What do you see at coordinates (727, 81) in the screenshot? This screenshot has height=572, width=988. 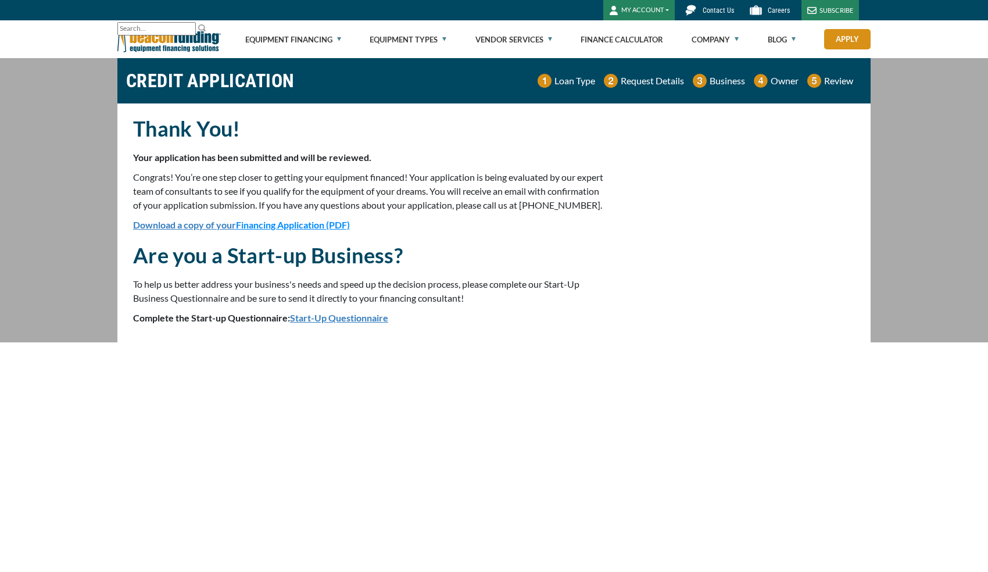 I see `p: Business` at bounding box center [727, 81].